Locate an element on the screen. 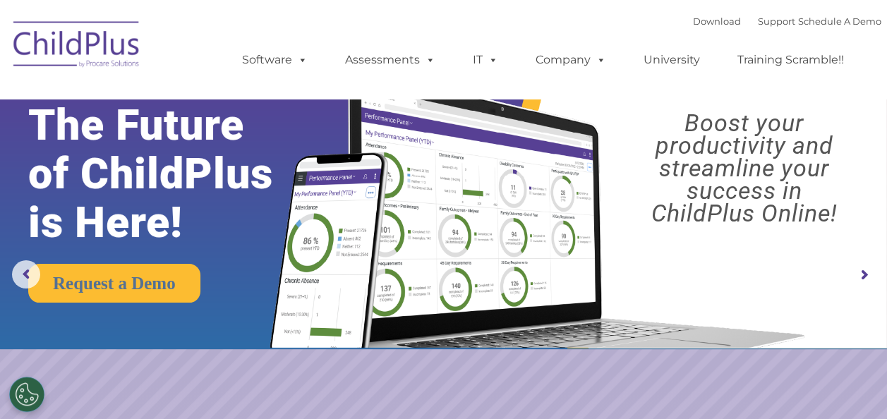  a: IT is located at coordinates (486, 60).